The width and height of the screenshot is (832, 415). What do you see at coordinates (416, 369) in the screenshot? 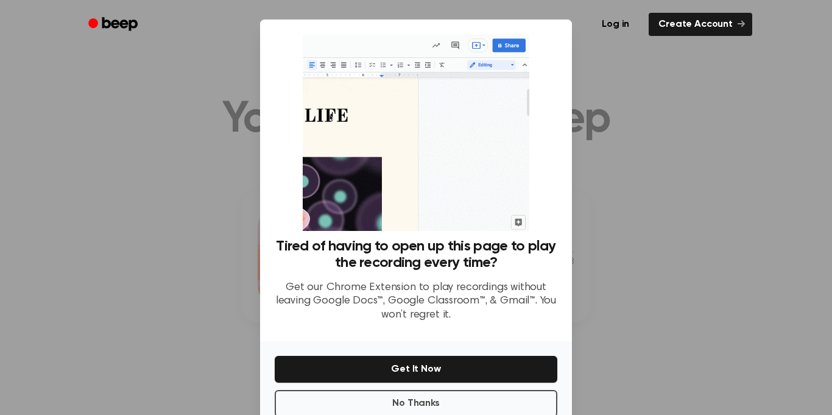
I see `button: Get It Now` at bounding box center [416, 369].